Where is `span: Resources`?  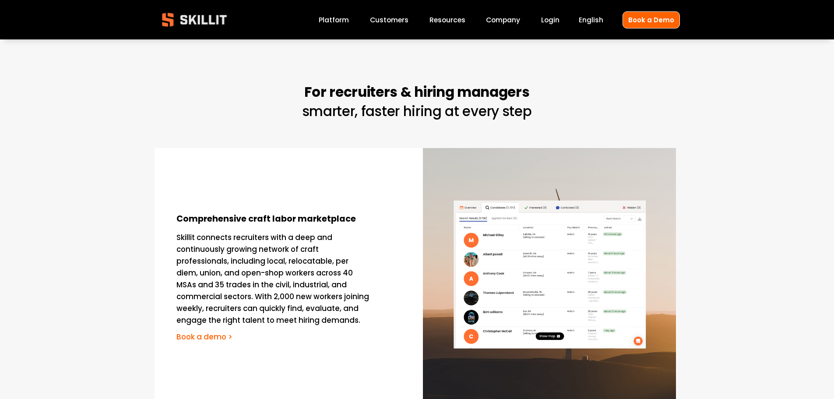
span: Resources is located at coordinates (447, 20).